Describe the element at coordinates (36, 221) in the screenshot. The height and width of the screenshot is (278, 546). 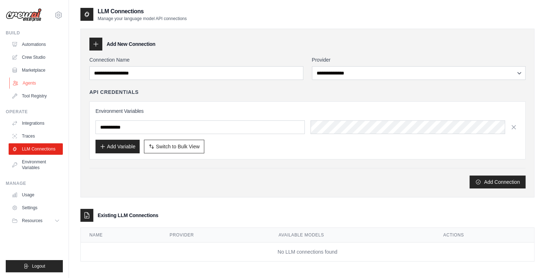
I see `button: Resources` at that location.